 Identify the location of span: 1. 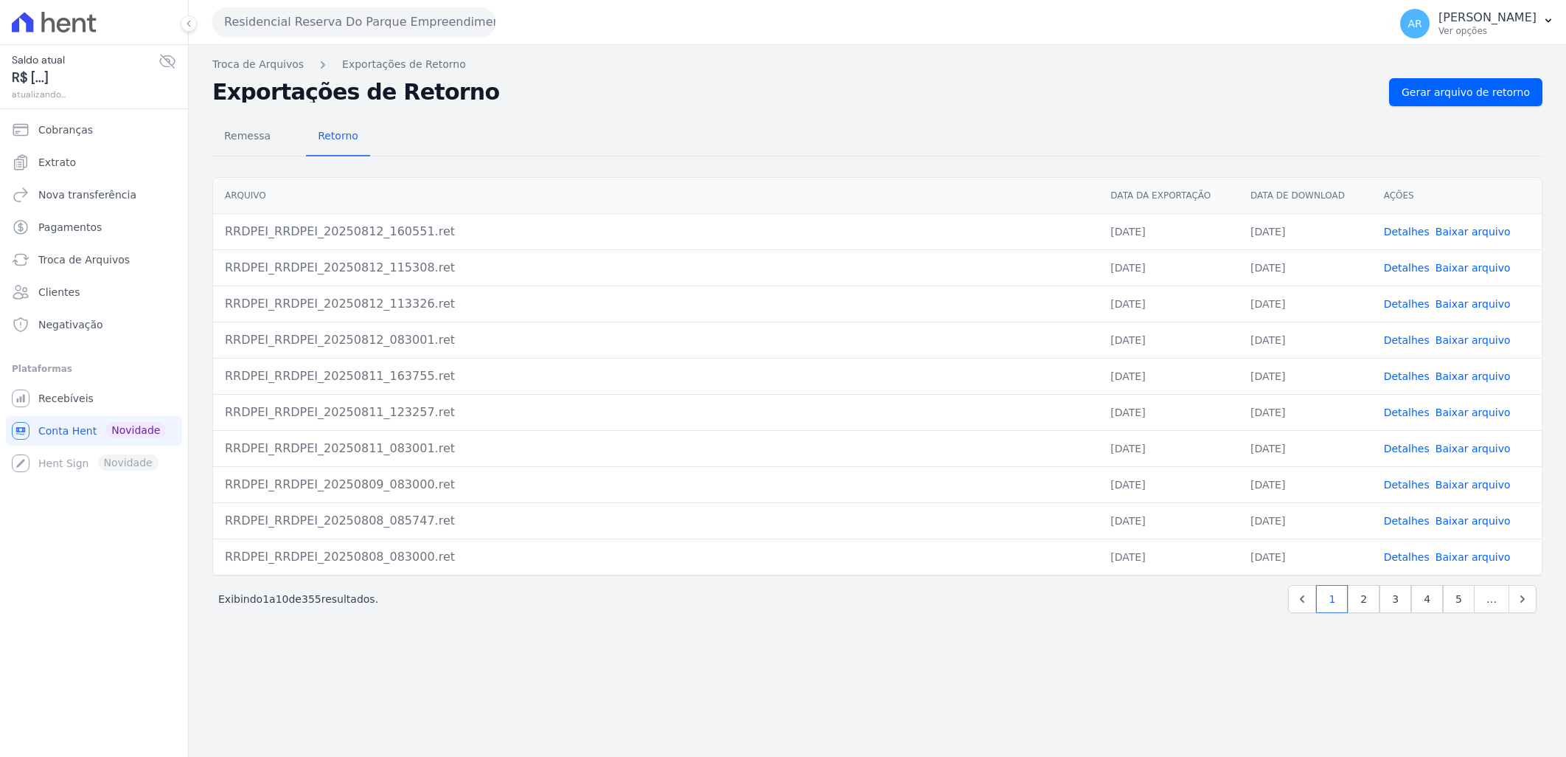
(265, 599).